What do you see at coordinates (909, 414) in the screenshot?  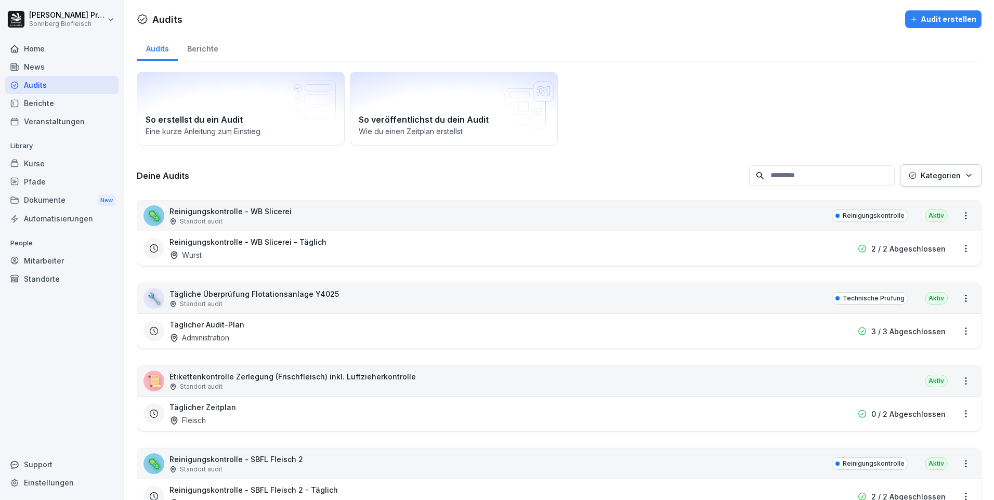 I see `p: 0 / 2 Abgeschlossen` at bounding box center [909, 414].